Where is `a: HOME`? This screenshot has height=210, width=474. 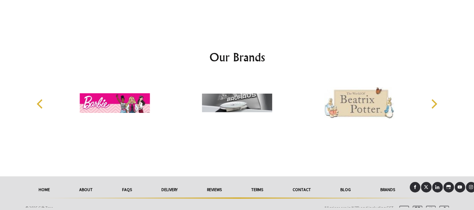
a: HOME is located at coordinates (44, 190).